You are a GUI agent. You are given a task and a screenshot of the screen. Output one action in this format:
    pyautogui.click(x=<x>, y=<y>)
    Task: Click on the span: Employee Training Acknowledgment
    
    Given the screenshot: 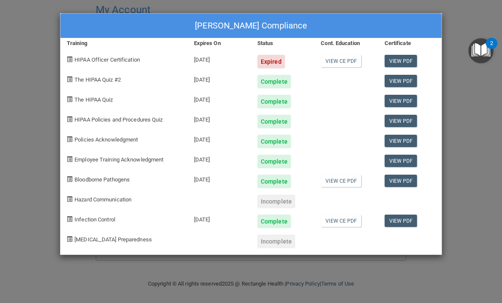 What is the action you would take?
    pyautogui.click(x=119, y=160)
    